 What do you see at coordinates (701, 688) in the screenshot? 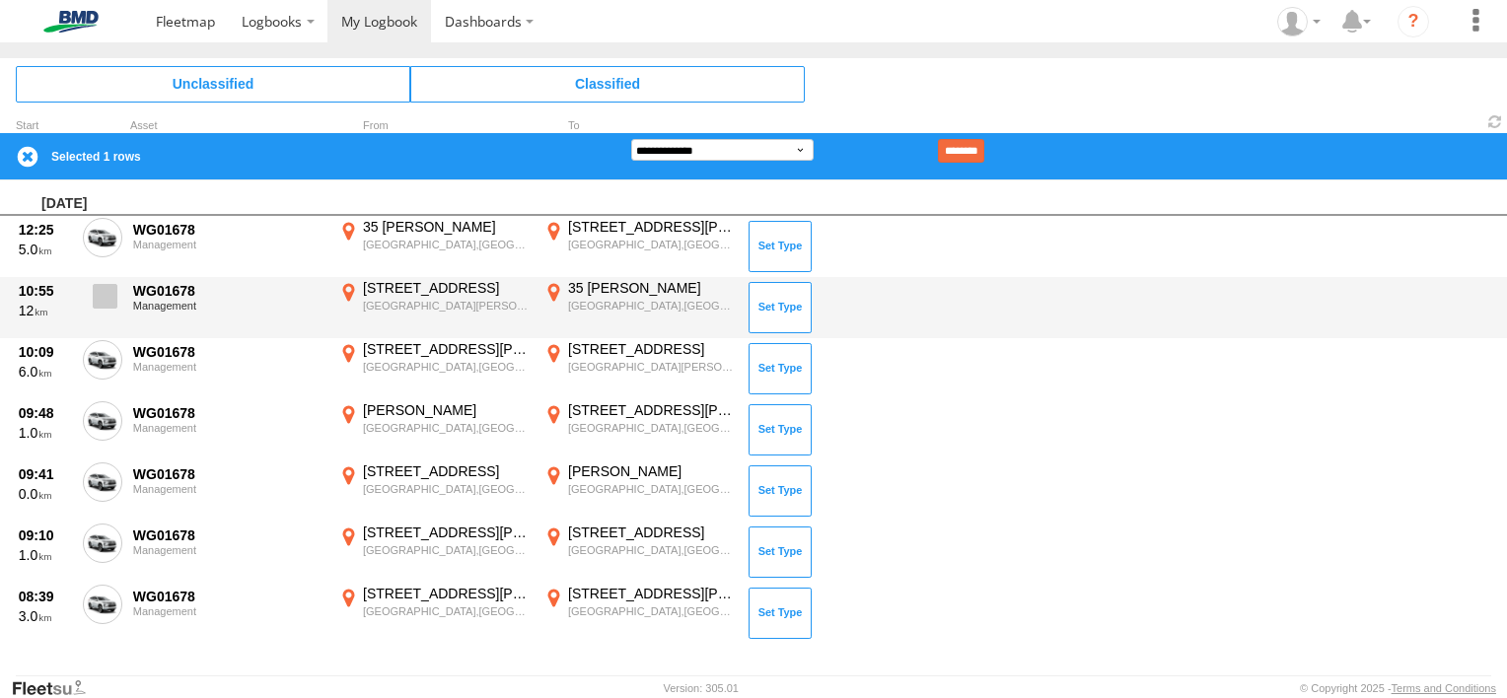
I see `div: Version: 305.01` at bounding box center [701, 688].